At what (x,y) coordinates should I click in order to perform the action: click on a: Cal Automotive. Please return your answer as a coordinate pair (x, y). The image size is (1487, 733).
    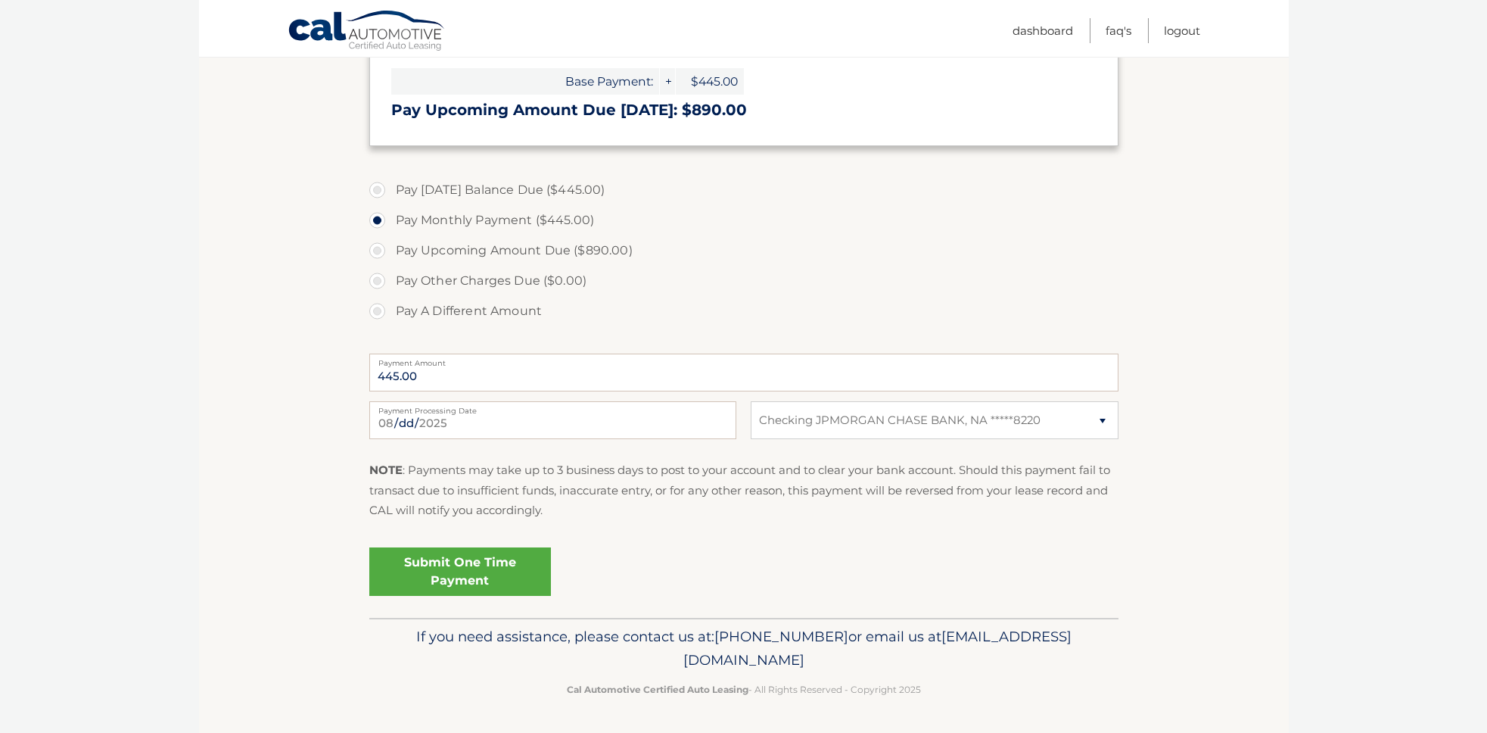
    Looking at the image, I should click on (367, 32).